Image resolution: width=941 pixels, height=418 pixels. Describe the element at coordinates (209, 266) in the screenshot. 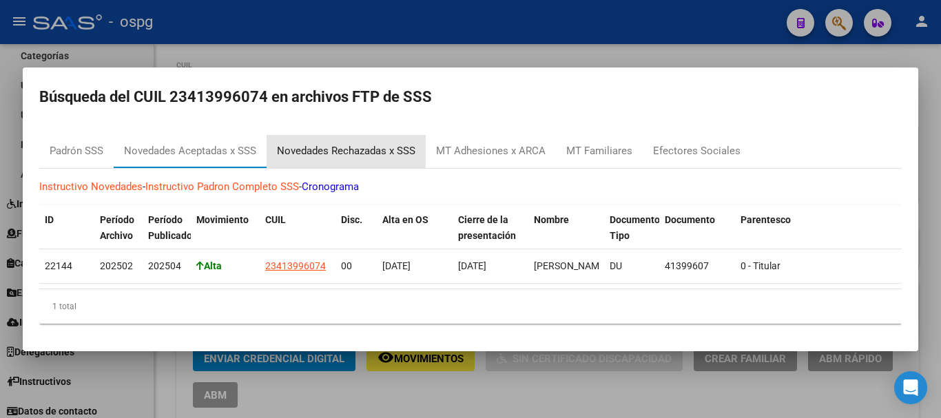

I see `strong: Alta` at that location.